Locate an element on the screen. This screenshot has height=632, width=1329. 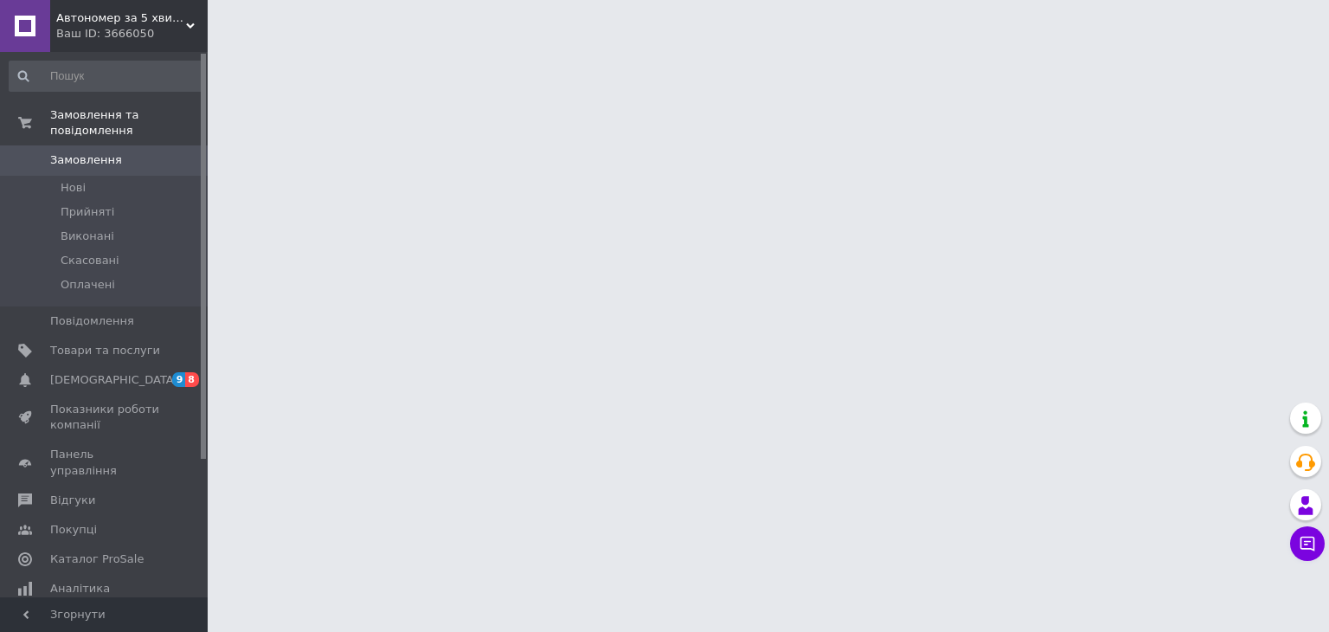
button: Чат з покупцем is located at coordinates (1307, 543).